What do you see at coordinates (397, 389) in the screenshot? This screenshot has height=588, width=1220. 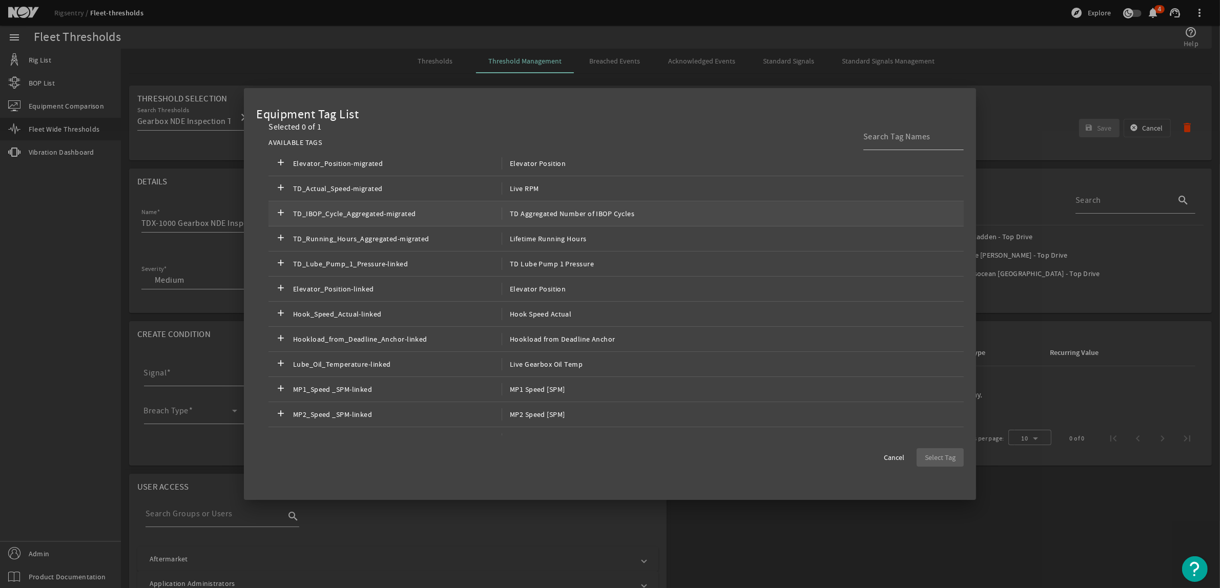 I see `span: MP1_Speed _SPM-linked` at bounding box center [397, 389].